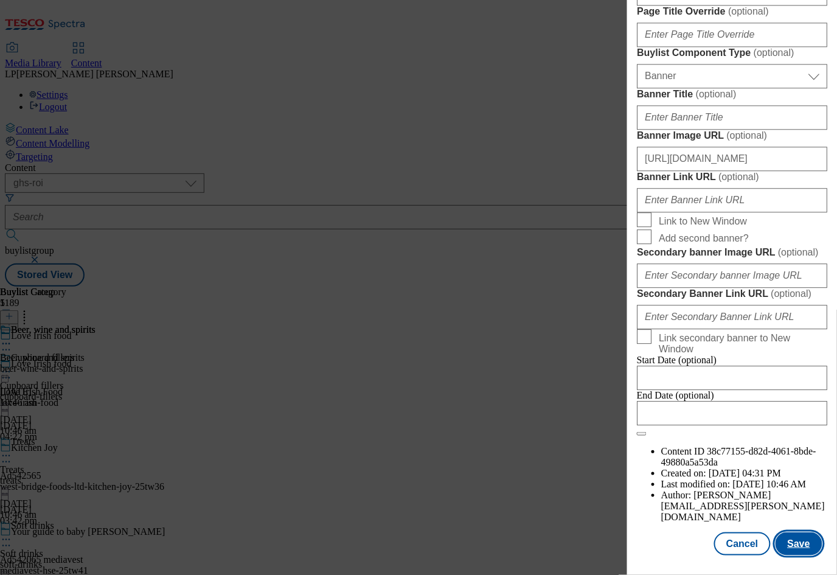 Image resolution: width=837 pixels, height=575 pixels. I want to click on span: Link secondary banner to New Window, so click(740, 344).